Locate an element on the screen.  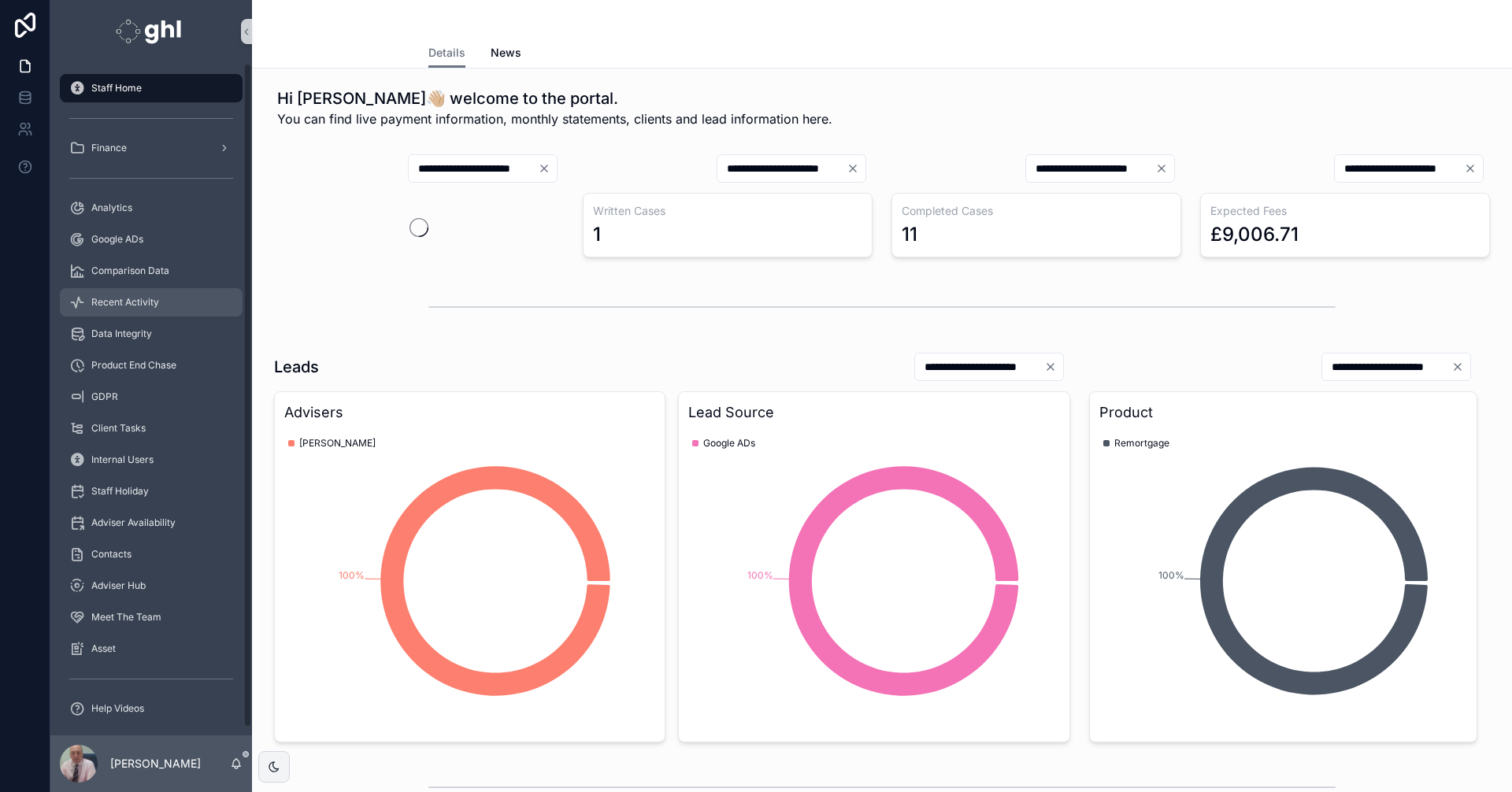
a: Comparison Data is located at coordinates (152, 271).